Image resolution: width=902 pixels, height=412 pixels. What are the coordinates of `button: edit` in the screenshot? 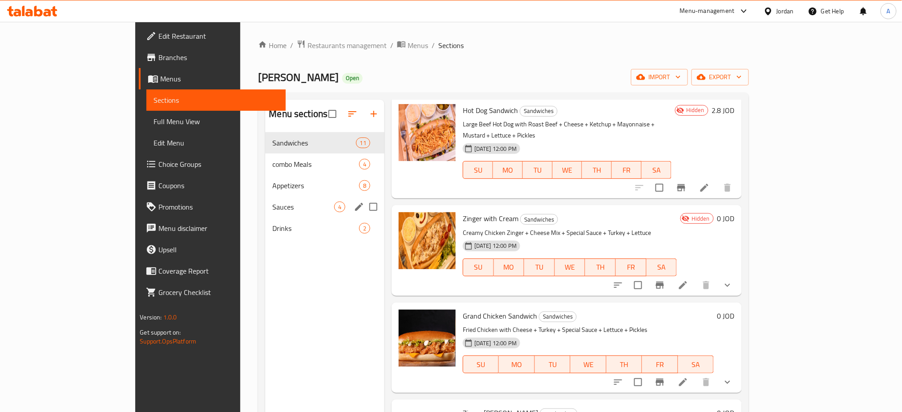 It's located at (359, 207).